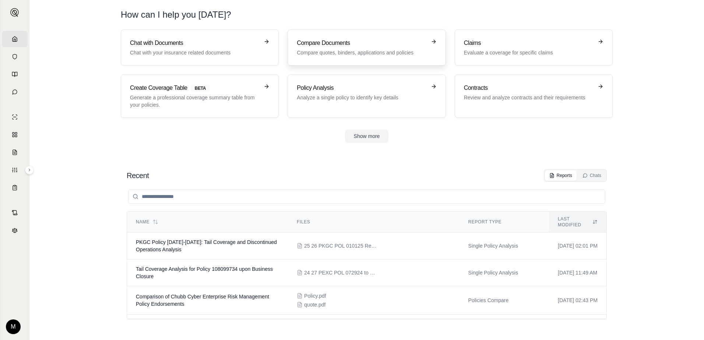  I want to click on span: Policy.pdf, so click(315, 296).